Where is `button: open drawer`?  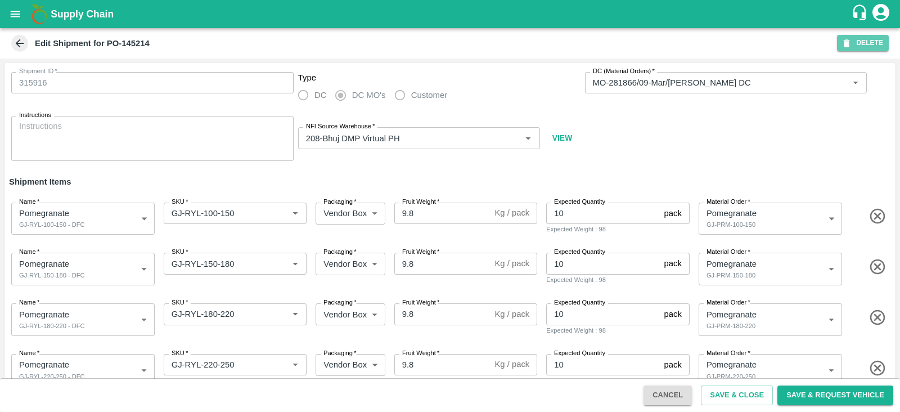
button: open drawer is located at coordinates (15, 14).